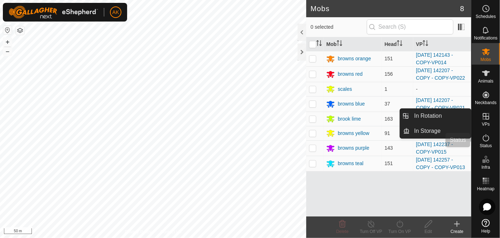 The image size is (500, 238). I want to click on div: Turn On VP, so click(400, 231).